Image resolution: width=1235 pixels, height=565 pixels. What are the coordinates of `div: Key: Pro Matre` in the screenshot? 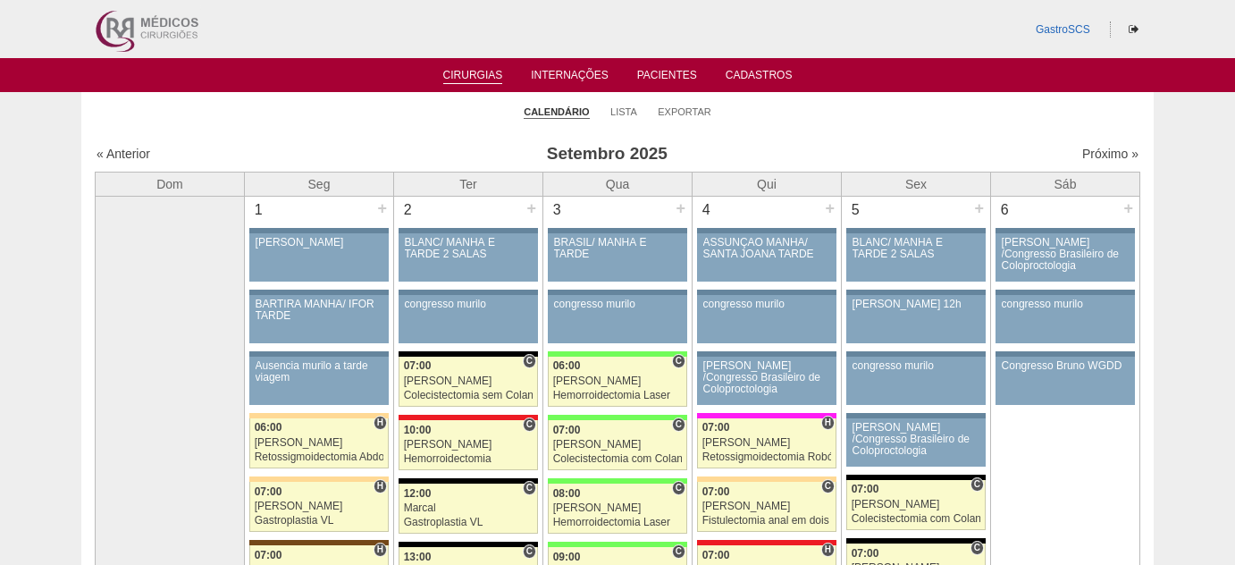 It's located at (767, 416).